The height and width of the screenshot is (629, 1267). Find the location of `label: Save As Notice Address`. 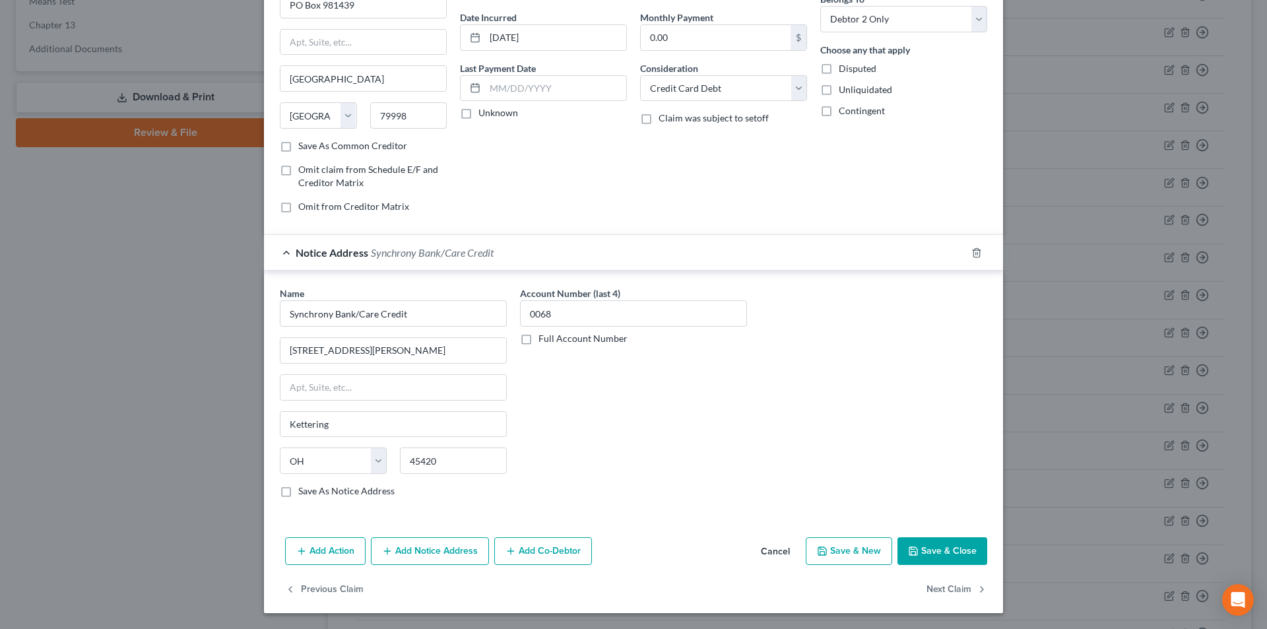

label: Save As Notice Address is located at coordinates (346, 491).